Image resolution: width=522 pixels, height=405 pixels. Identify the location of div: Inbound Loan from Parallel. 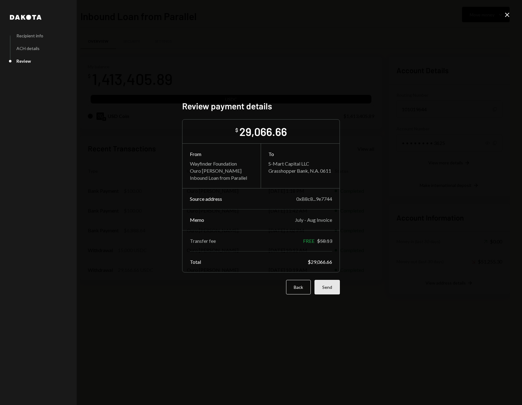
(221, 178).